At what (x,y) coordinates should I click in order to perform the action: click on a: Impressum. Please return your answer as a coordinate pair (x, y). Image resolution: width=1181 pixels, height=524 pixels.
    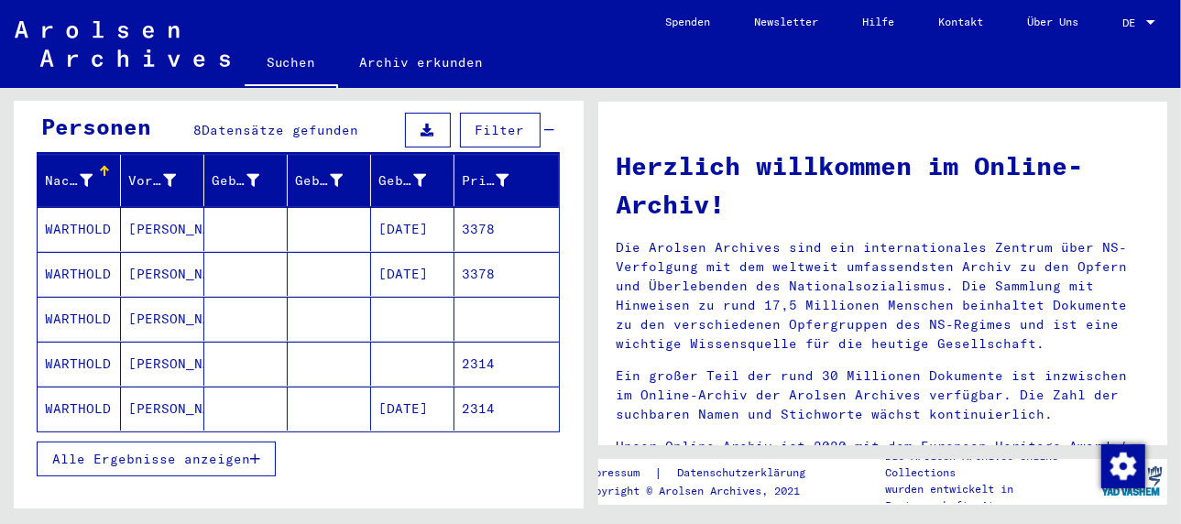
    Looking at the image, I should click on (618, 473).